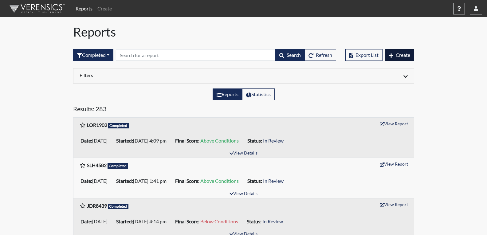 This screenshot has width=487, height=235. Describe the element at coordinates (403, 55) in the screenshot. I see `span: Create` at that location.